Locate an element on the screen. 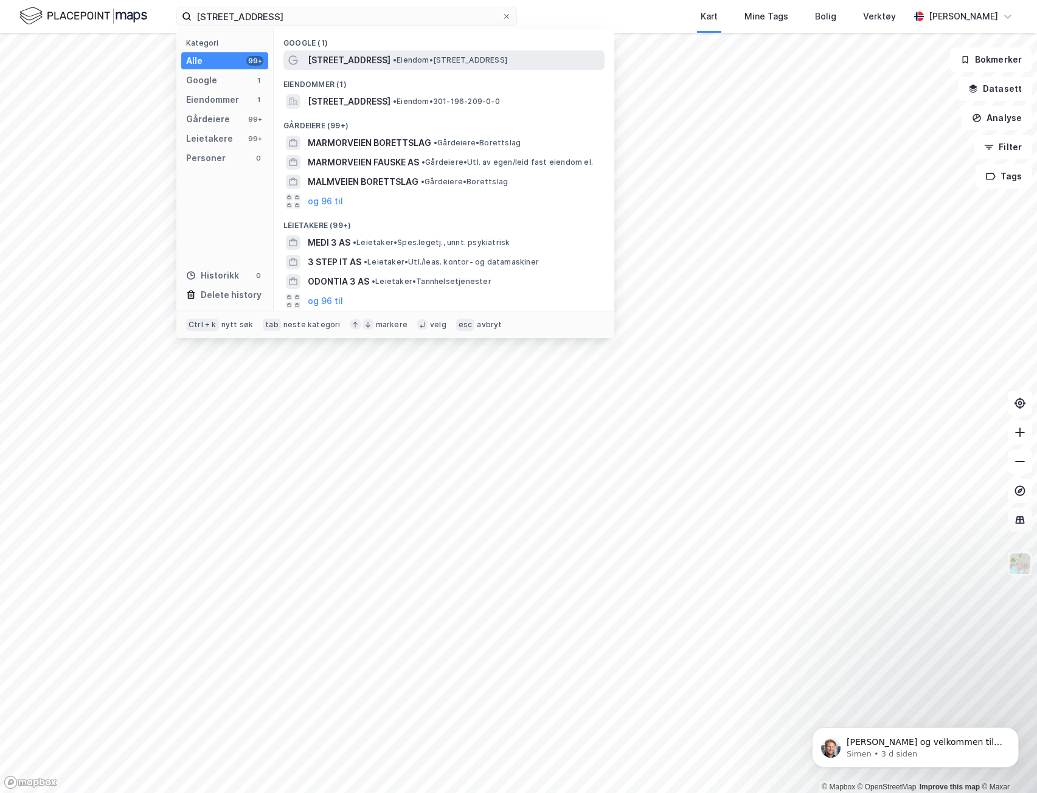 This screenshot has width=1037, height=793. div: Historikk is located at coordinates (212, 276).